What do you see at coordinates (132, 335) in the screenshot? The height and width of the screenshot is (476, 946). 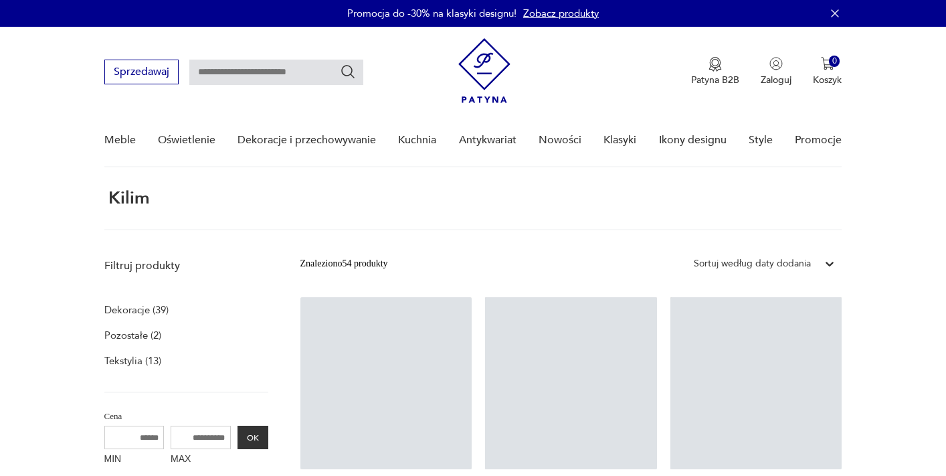 I see `p: Pozostałe (2)` at bounding box center [132, 335].